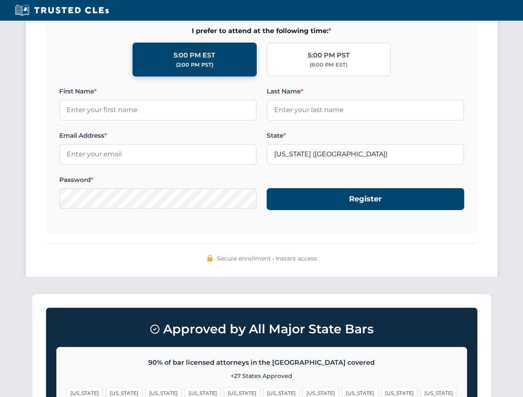  Describe the element at coordinates (267, 259) in the screenshot. I see `span: Secure enrollment • Instant access` at that location.